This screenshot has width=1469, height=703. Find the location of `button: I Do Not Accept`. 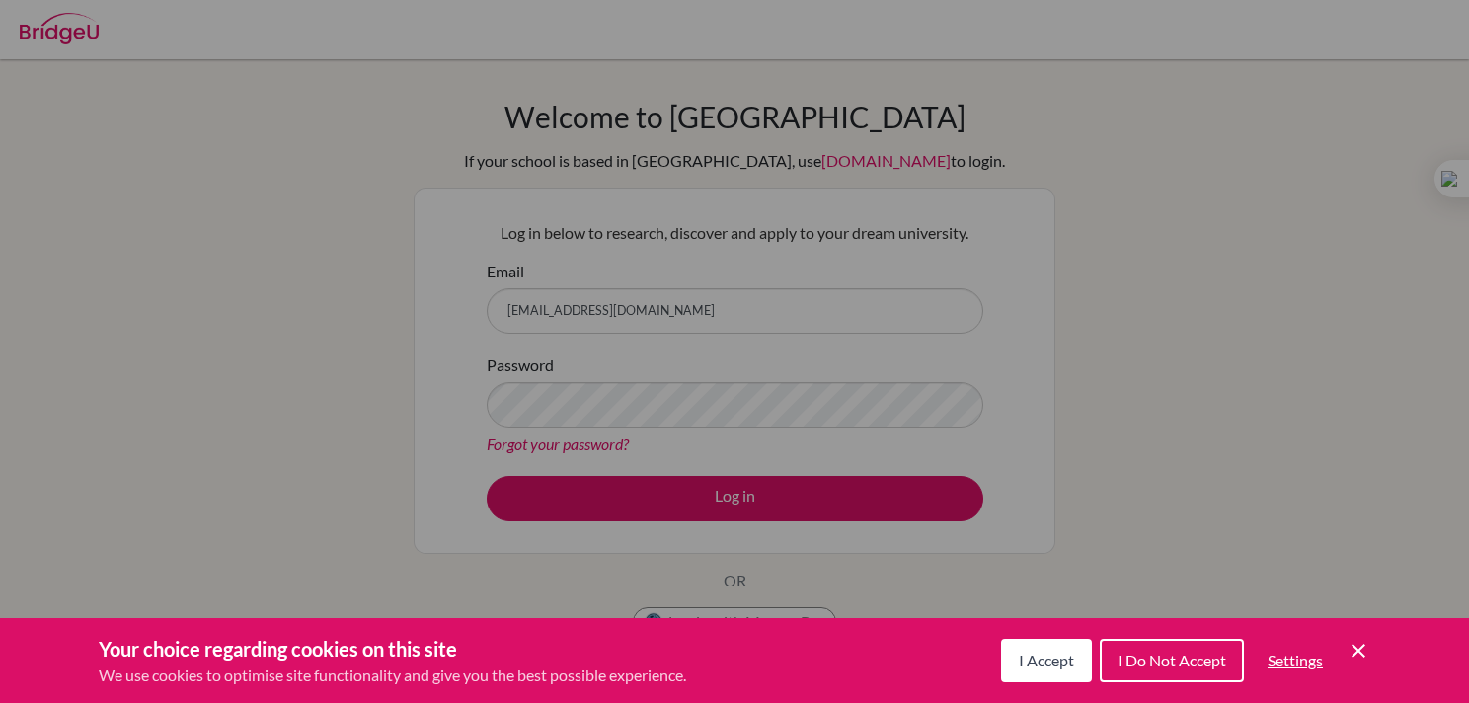

button: I Do Not Accept is located at coordinates (1172, 660).